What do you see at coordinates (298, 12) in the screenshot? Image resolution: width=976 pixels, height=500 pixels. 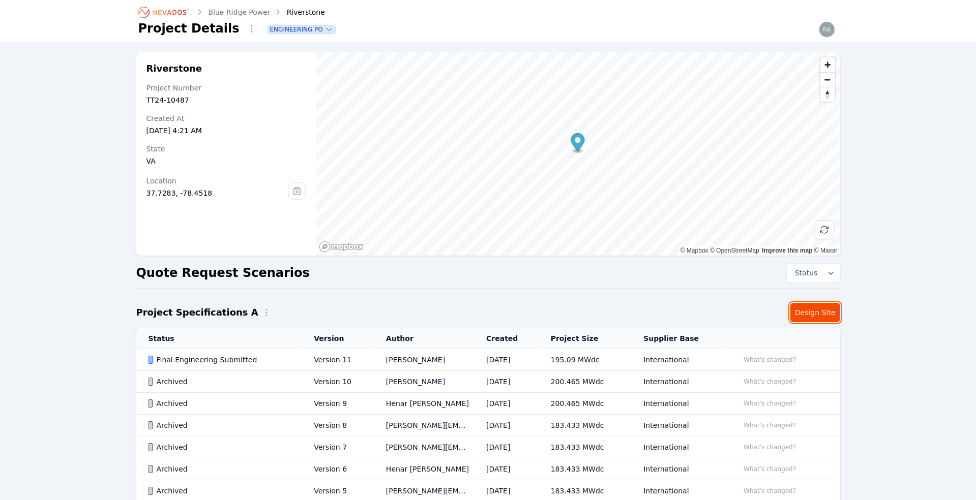 I see `div: Riverstone` at bounding box center [298, 12].